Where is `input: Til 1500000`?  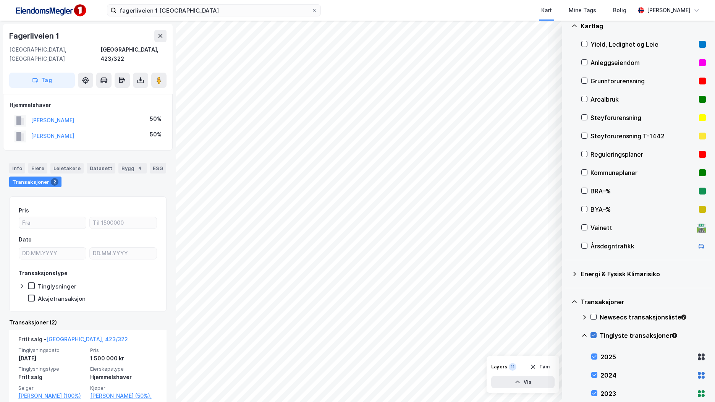 input: Til 1500000 is located at coordinates (123, 223).